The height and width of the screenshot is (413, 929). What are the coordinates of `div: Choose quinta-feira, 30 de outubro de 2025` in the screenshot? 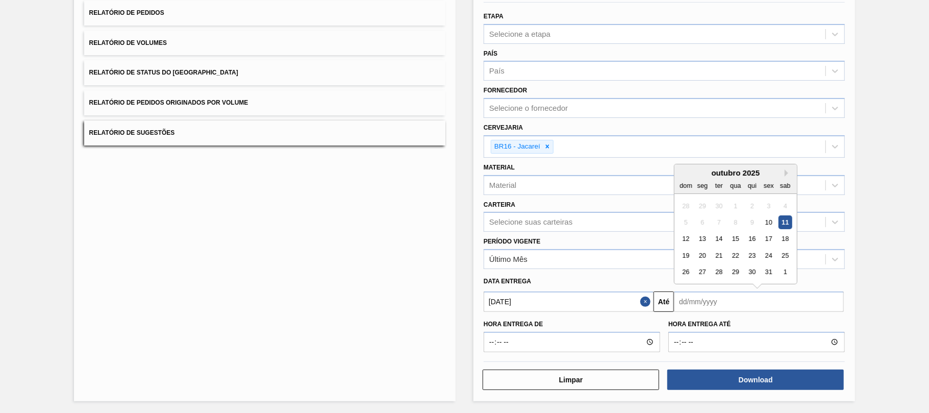 It's located at (752, 272).